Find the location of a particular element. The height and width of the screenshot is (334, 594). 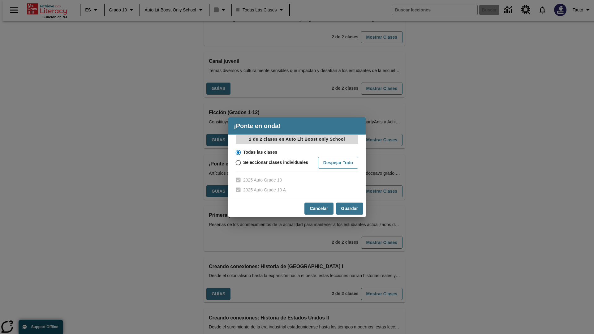

button: Cancelar is located at coordinates (318, 208).